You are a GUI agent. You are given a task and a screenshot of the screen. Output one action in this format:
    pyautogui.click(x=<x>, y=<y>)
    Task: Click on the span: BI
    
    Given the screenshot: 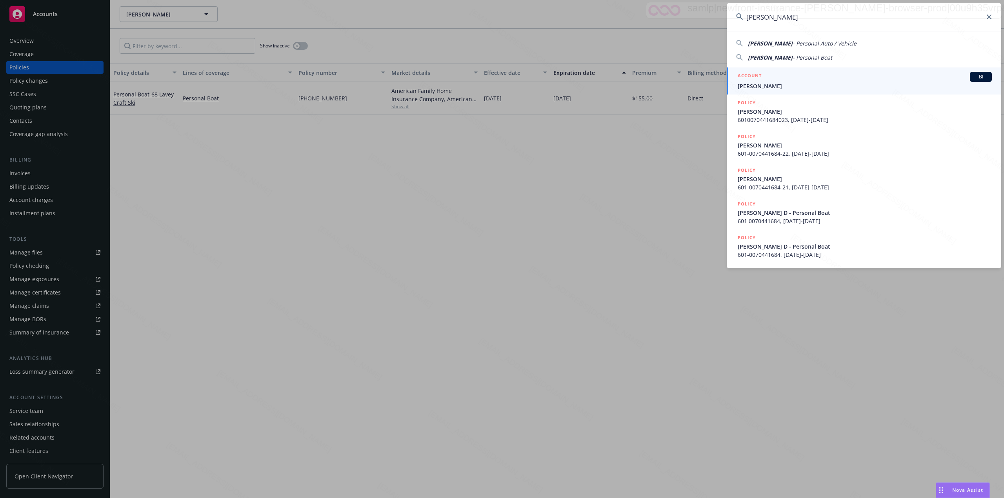 What is the action you would take?
    pyautogui.click(x=981, y=77)
    